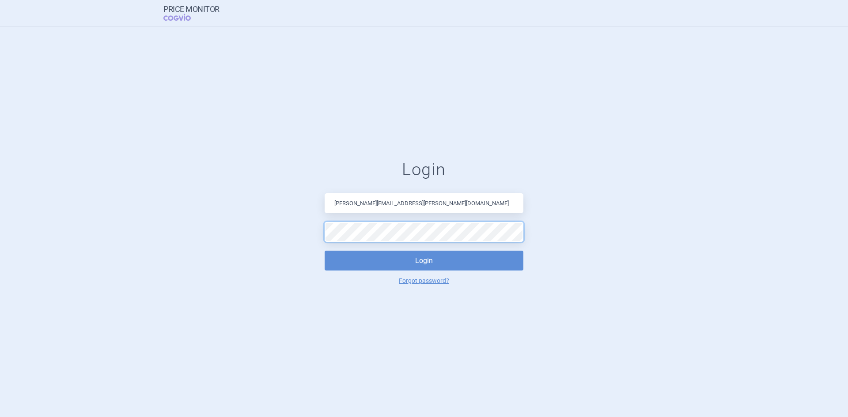 The height and width of the screenshot is (417, 848). I want to click on strong: Price Monitor, so click(191, 9).